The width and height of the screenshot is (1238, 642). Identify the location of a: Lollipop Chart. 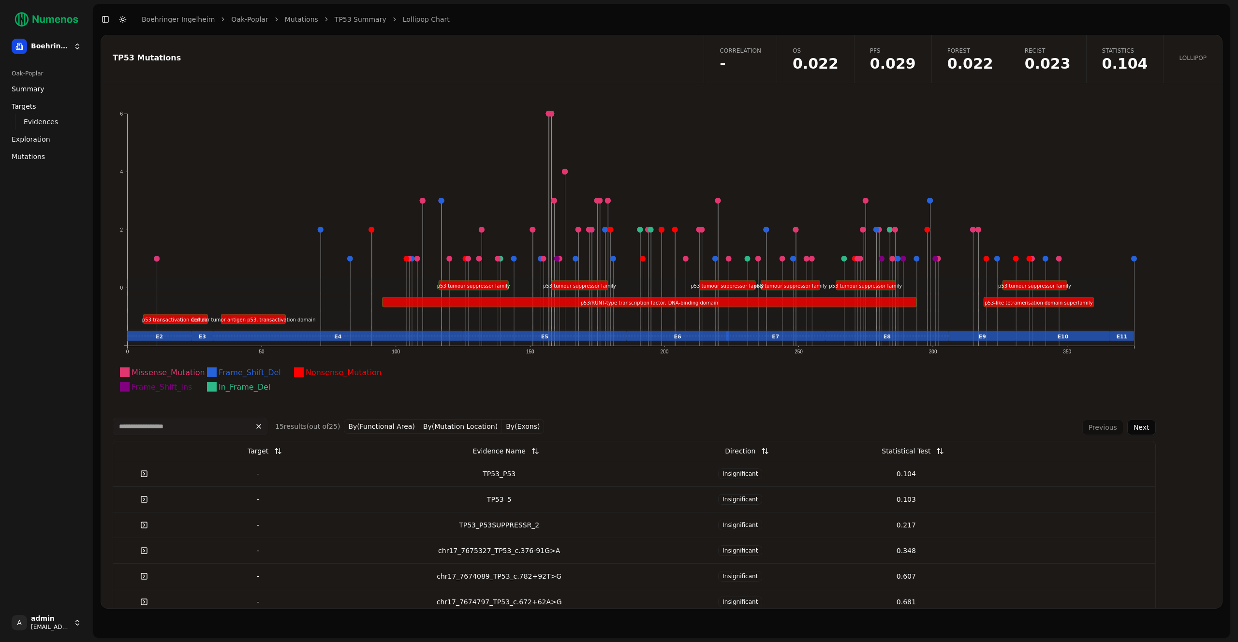
(426, 19).